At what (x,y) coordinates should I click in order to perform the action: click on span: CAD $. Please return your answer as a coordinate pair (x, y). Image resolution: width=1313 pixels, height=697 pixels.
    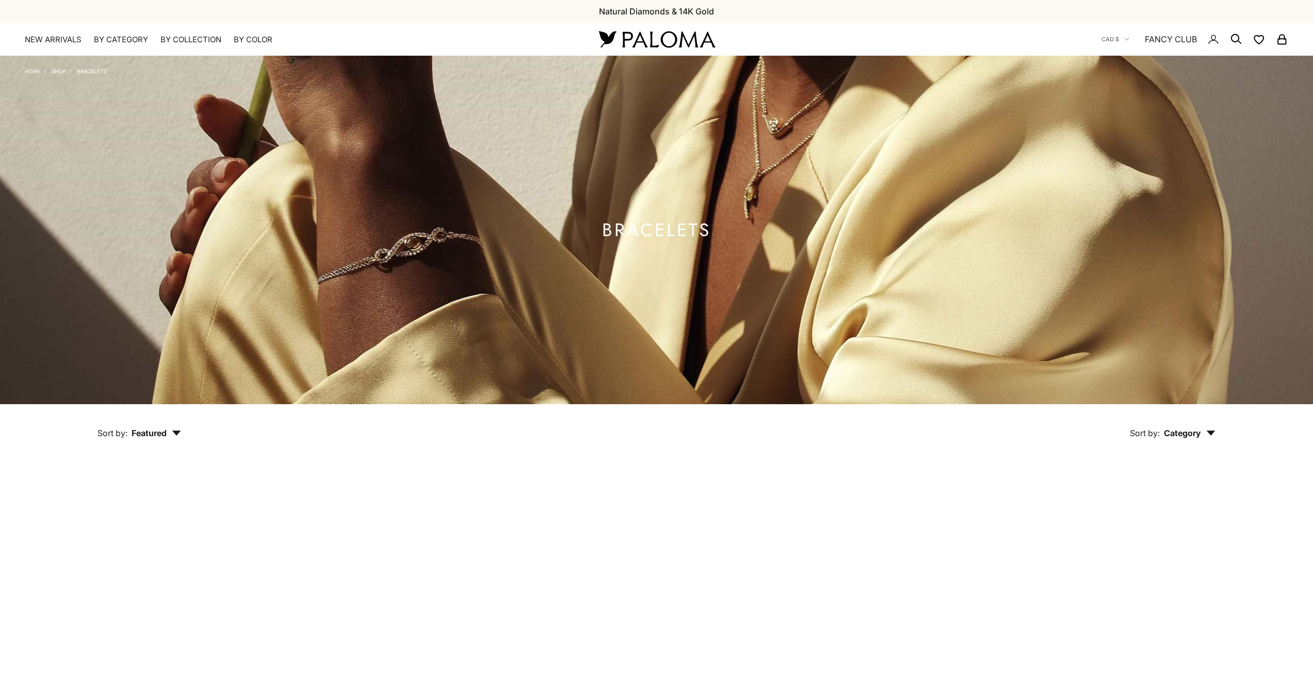
    Looking at the image, I should click on (1110, 39).